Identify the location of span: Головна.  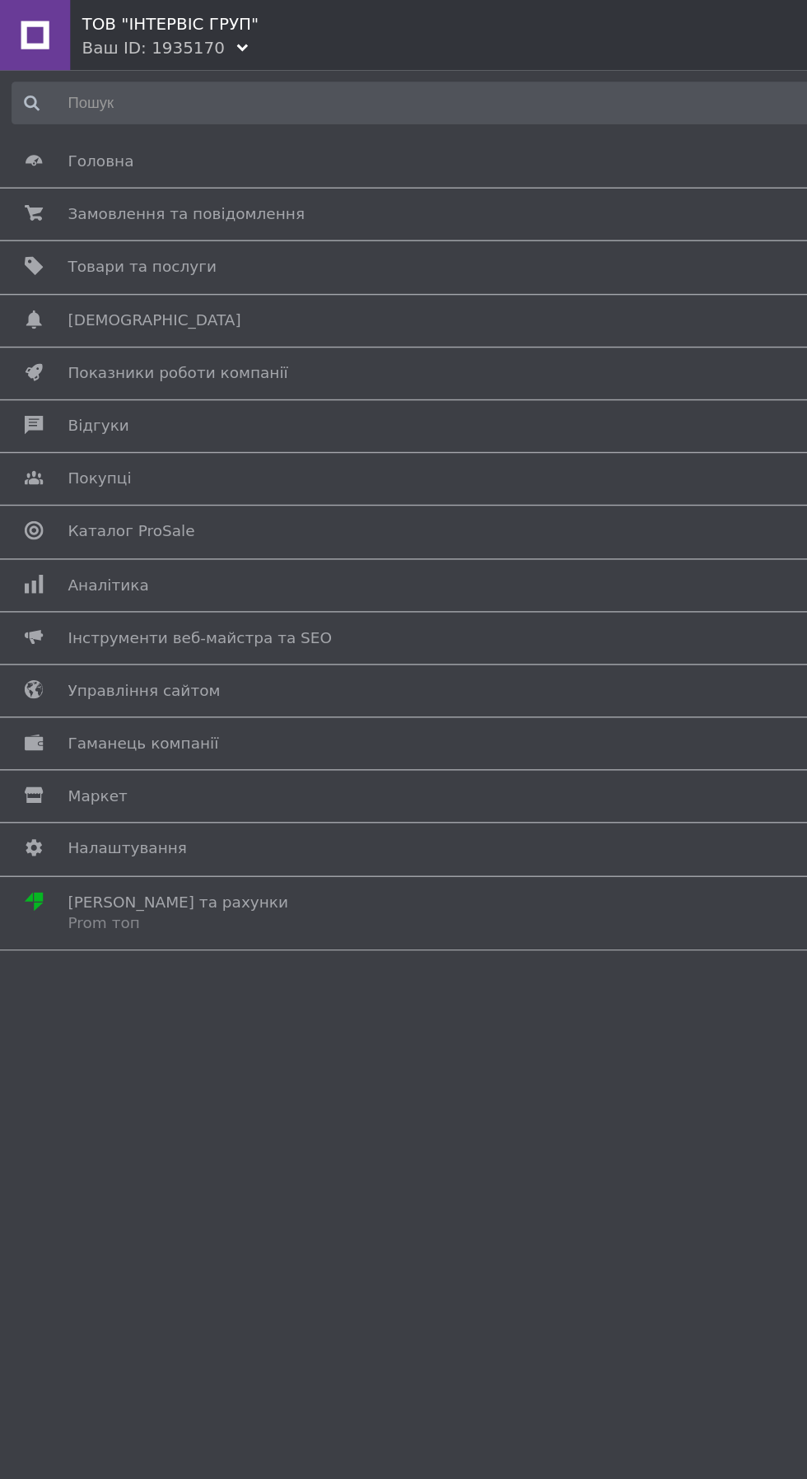
(71, 114).